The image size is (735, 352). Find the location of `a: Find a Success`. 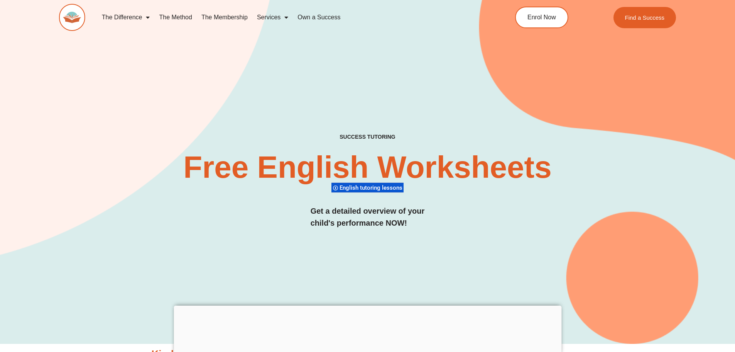

a: Find a Success is located at coordinates (645, 17).